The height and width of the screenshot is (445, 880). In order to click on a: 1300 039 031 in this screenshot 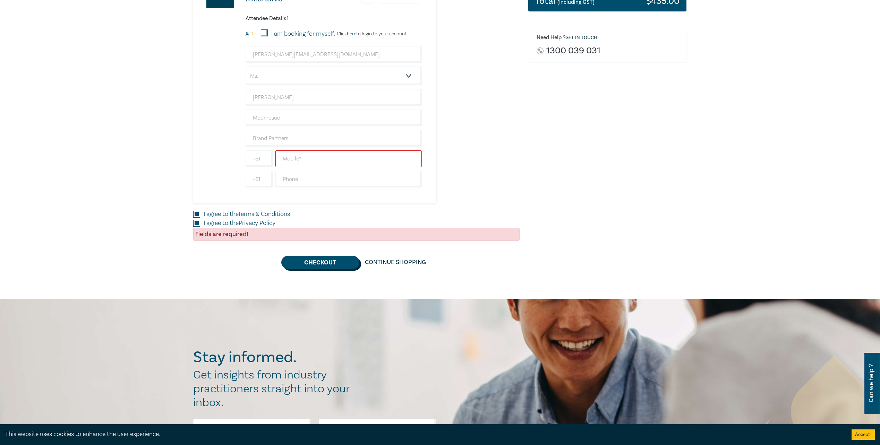, I will do `click(573, 51)`.